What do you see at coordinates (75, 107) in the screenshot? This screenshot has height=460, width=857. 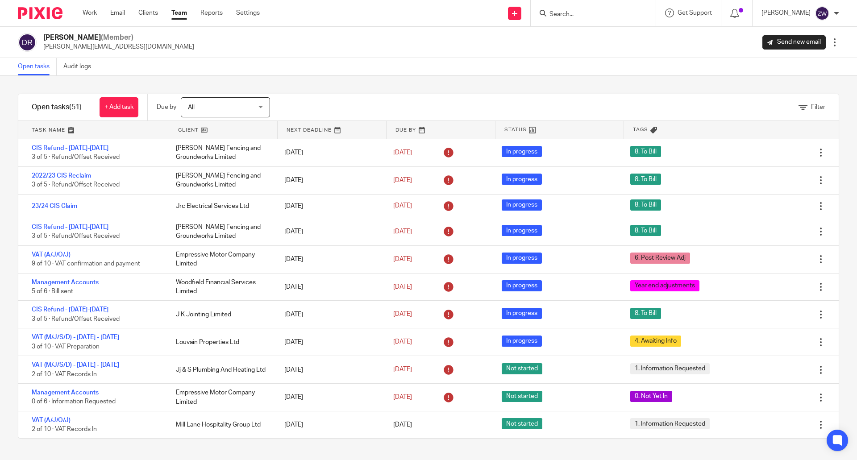 I see `span: (51)` at bounding box center [75, 107].